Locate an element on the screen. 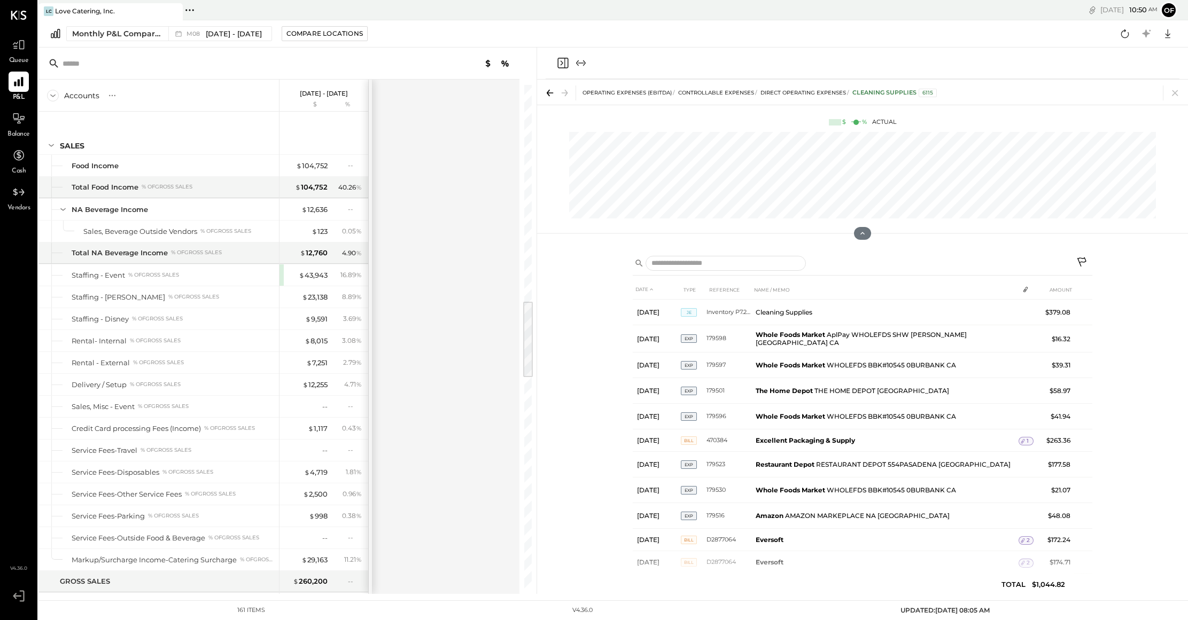  div: 4.71 is located at coordinates (353, 385).